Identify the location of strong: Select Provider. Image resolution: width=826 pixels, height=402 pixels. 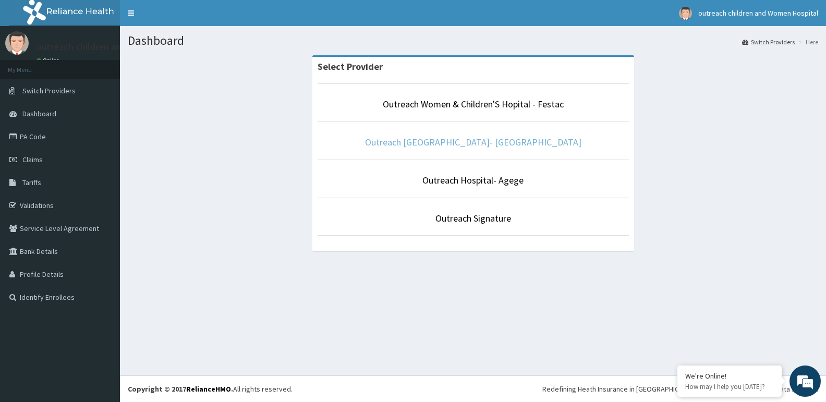
(350, 66).